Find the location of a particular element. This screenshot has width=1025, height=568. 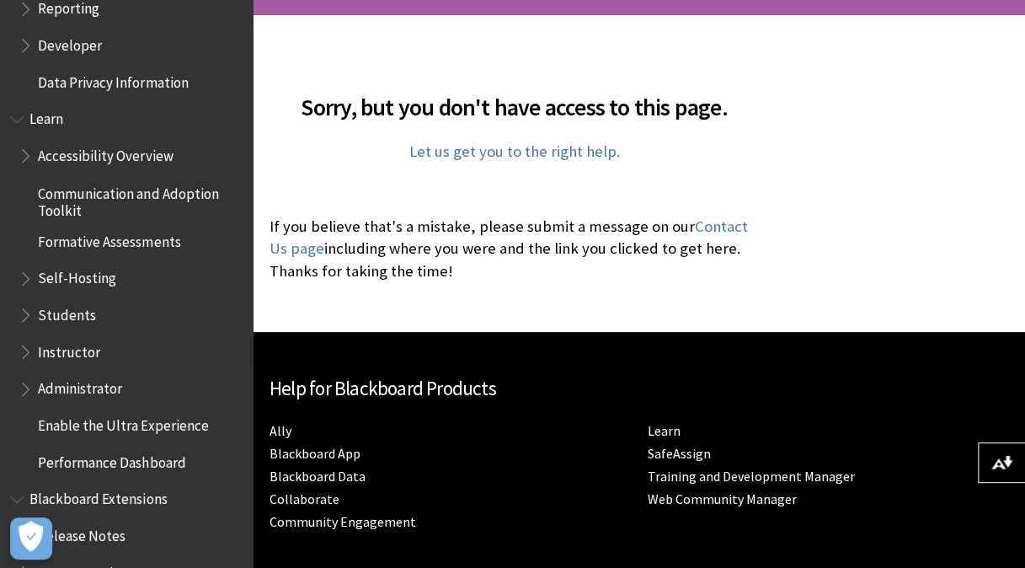

a: Blackboard Data is located at coordinates (317, 476).